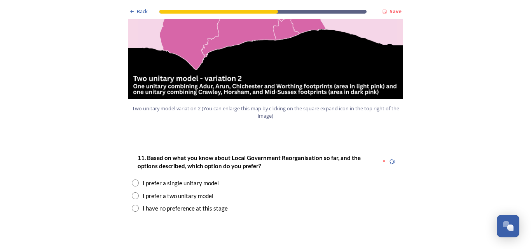 The height and width of the screenshot is (249, 531). Describe the element at coordinates (508, 226) in the screenshot. I see `button: Open Chat` at that location.